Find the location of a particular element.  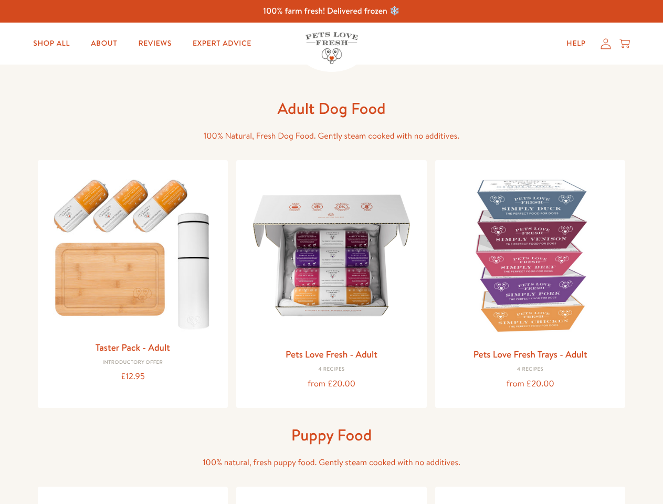

img: Pets Love Fresh Trays - Adult is located at coordinates (530, 255).